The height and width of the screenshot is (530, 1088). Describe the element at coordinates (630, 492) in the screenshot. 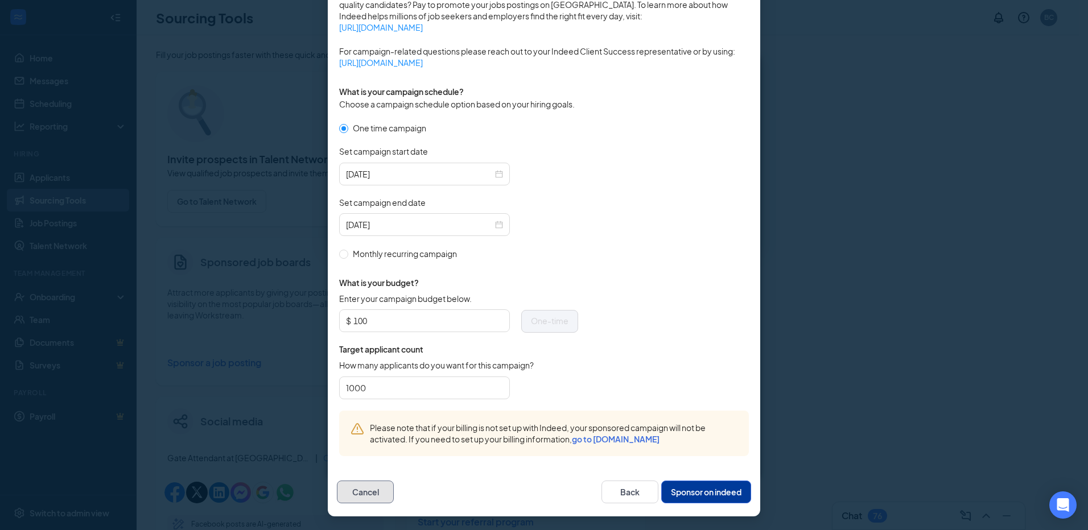

I see `button: Back` at that location.